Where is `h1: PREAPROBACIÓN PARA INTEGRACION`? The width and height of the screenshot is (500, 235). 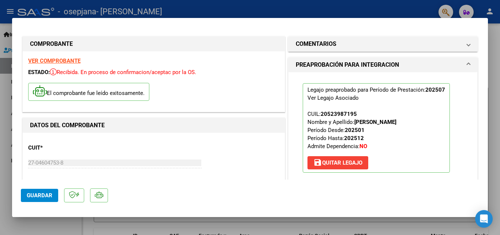 h1: PREAPROBACIÓN PARA INTEGRACION is located at coordinates (347, 65).